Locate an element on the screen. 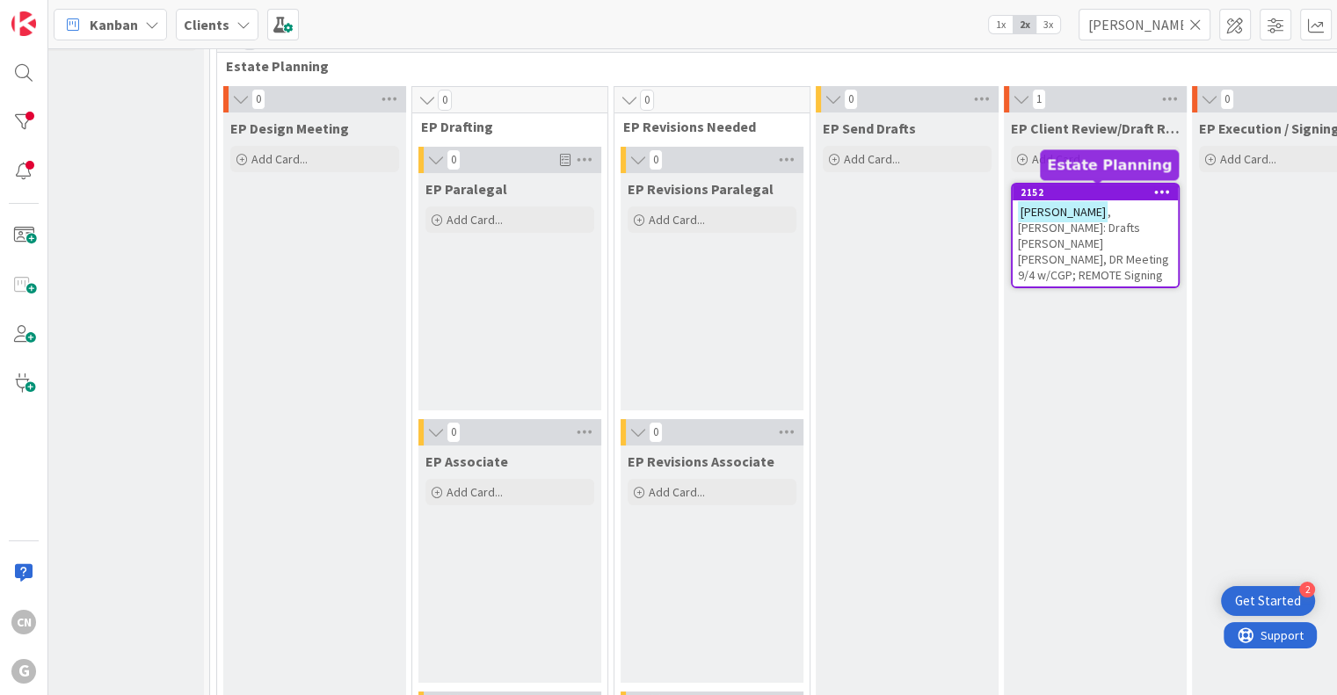 This screenshot has height=695, width=1337. div: 2 is located at coordinates (1307, 590).